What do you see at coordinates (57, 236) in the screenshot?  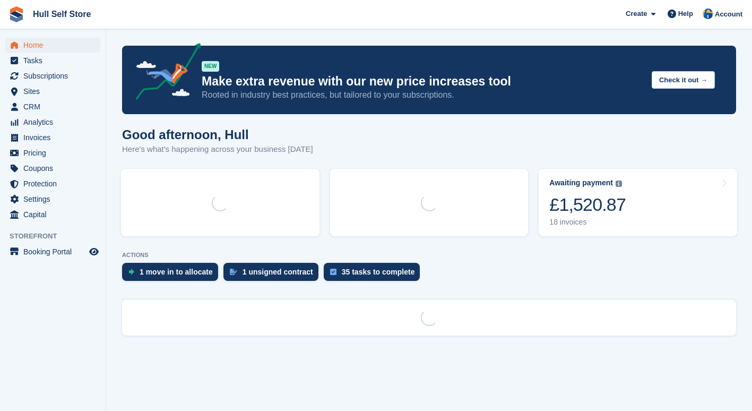 I see `span: Storefront` at bounding box center [57, 236].